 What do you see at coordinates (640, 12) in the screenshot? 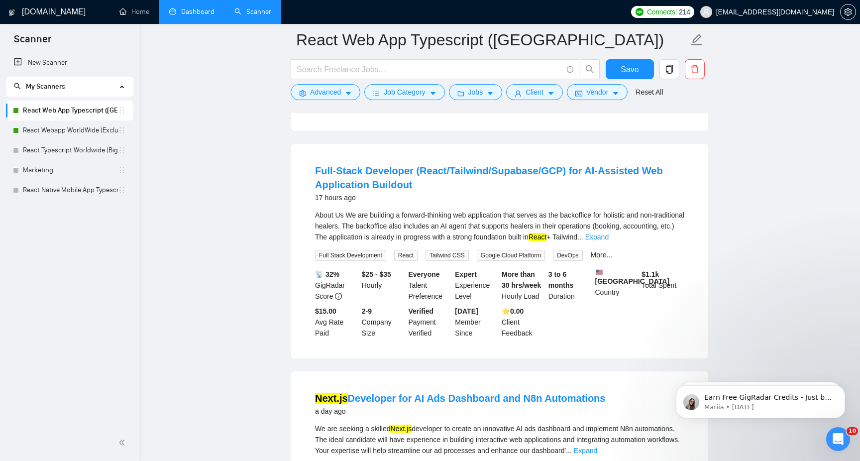
I see `img: upwork-logo.png` at bounding box center [640, 12].